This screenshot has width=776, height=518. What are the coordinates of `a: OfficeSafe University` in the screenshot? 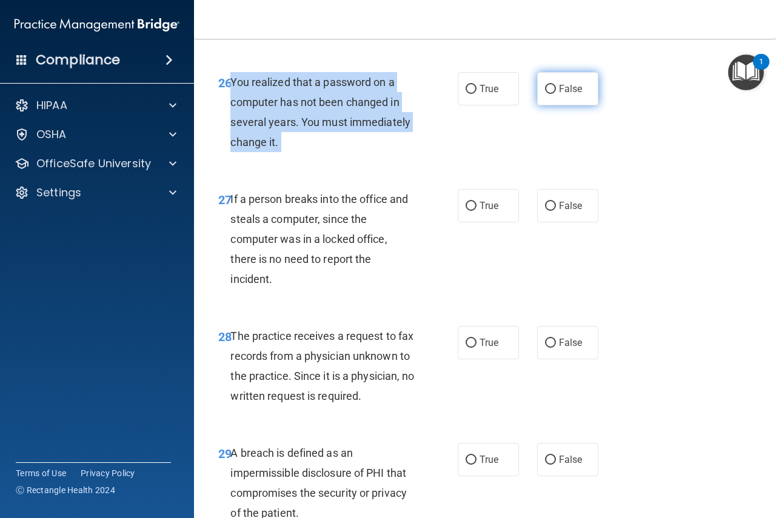 It's located at (95, 164).